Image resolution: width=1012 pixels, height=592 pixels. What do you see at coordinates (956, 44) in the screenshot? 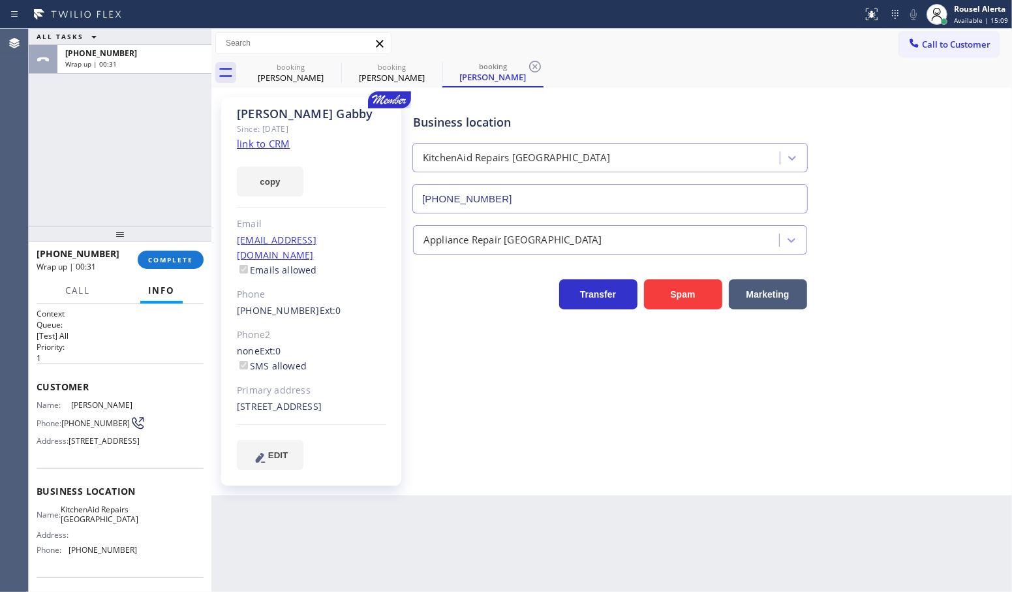
I see `span: Call to Customer` at bounding box center [956, 44].